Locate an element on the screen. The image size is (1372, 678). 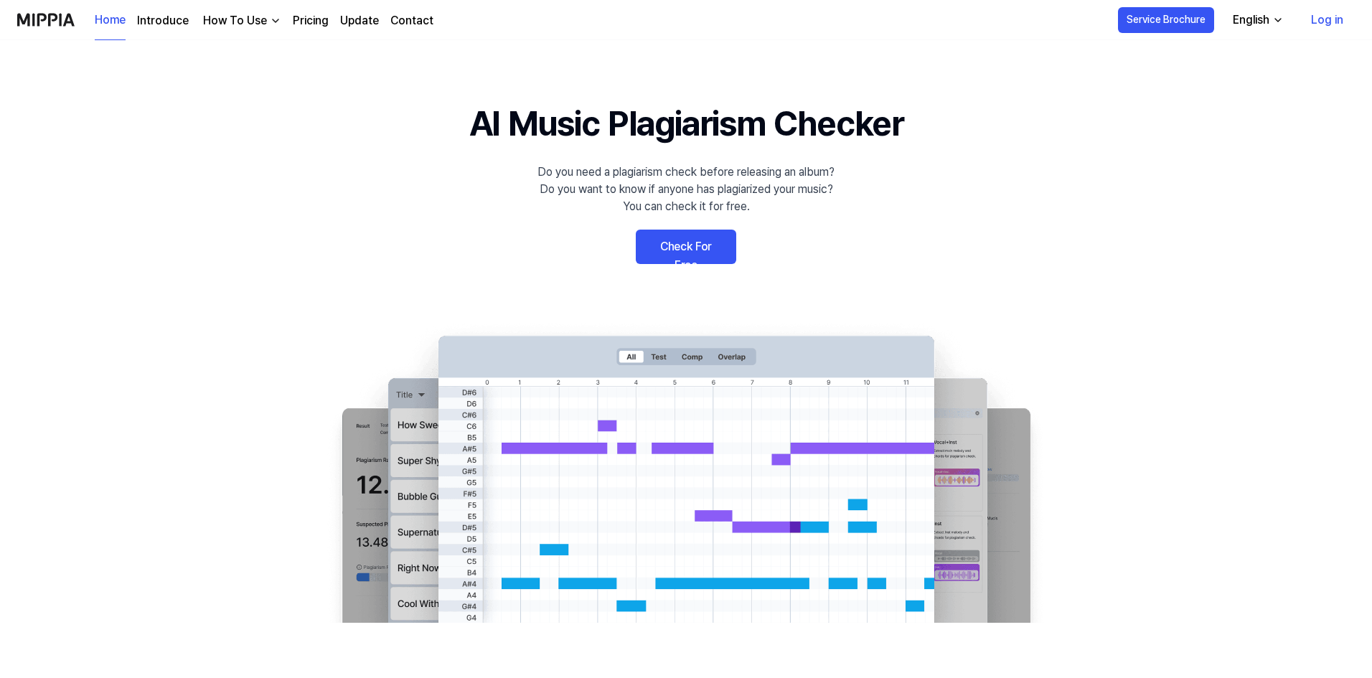
button: How To Use is located at coordinates (240, 21).